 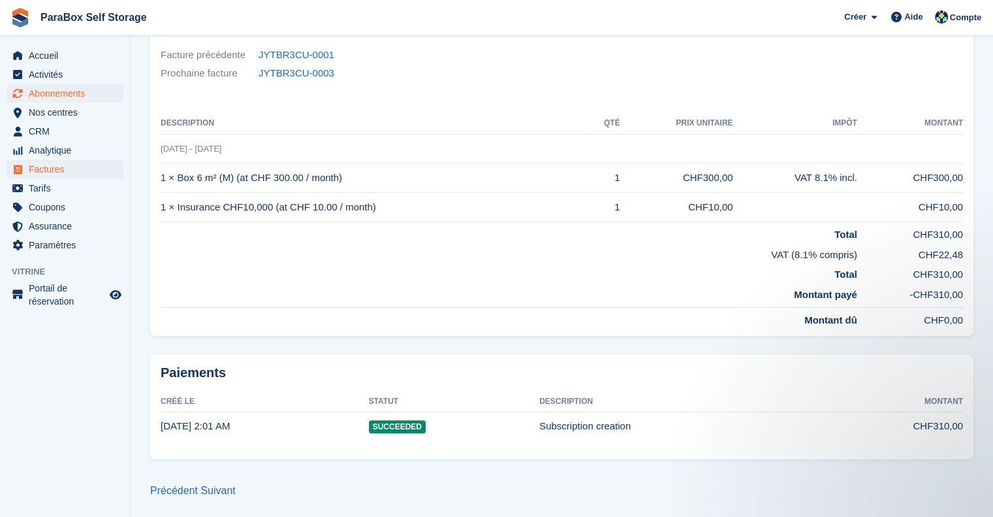 What do you see at coordinates (825, 294) in the screenshot?
I see `strong: Montant payé` at bounding box center [825, 294].